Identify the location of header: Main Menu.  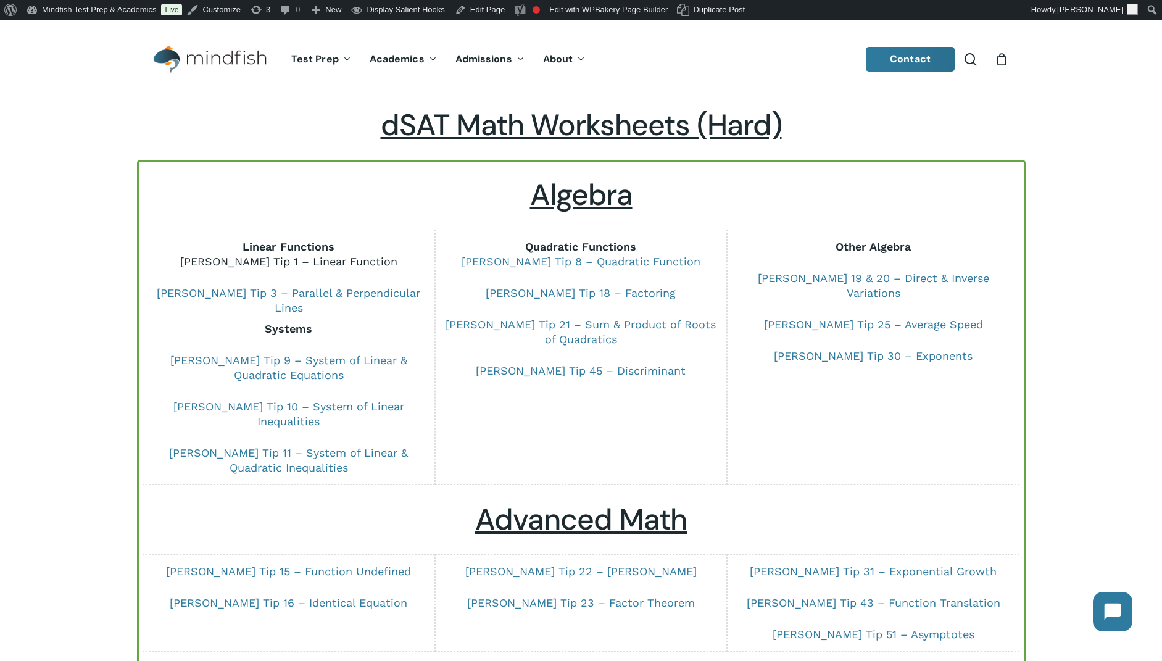
(581, 59).